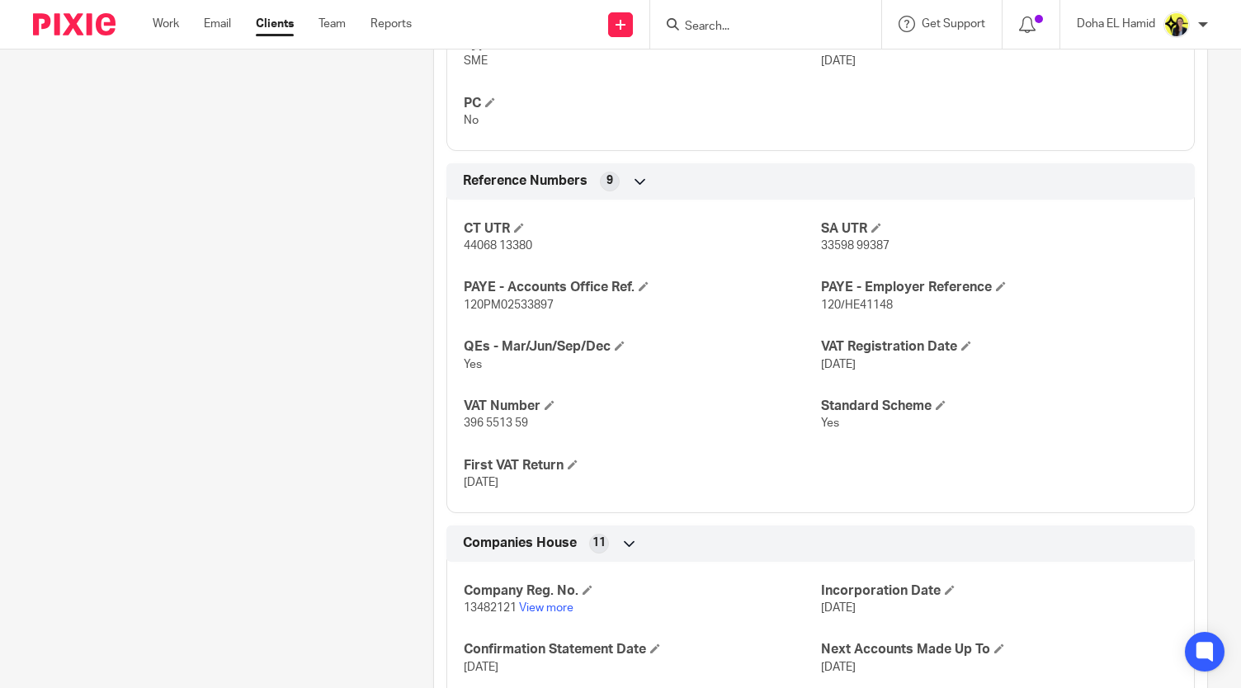 The image size is (1241, 688). I want to click on h4: Incorporation Date, so click(999, 591).